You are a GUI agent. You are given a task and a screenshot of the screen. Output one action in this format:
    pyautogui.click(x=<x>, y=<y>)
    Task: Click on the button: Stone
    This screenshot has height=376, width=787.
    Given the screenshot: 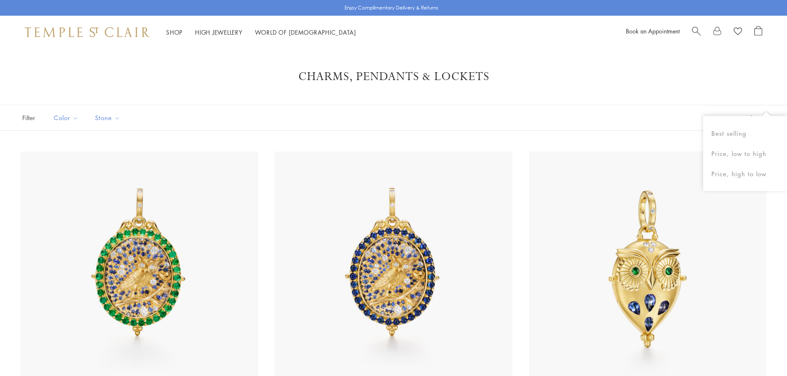 What is the action you would take?
    pyautogui.click(x=107, y=118)
    